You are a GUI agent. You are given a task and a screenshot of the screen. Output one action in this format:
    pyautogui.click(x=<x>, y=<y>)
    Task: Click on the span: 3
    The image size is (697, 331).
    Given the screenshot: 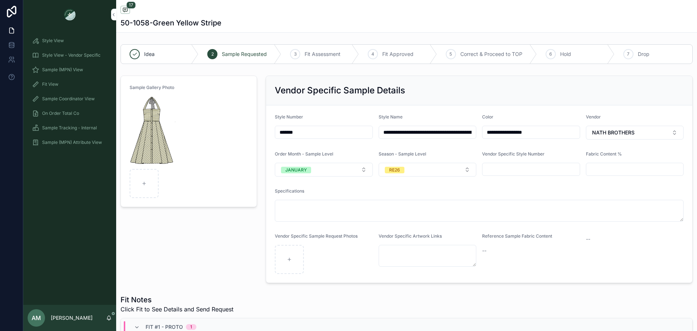 What is the action you would take?
    pyautogui.click(x=295, y=54)
    